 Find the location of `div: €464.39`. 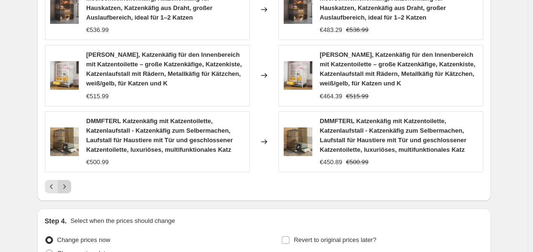

div: €464.39 is located at coordinates (331, 96).